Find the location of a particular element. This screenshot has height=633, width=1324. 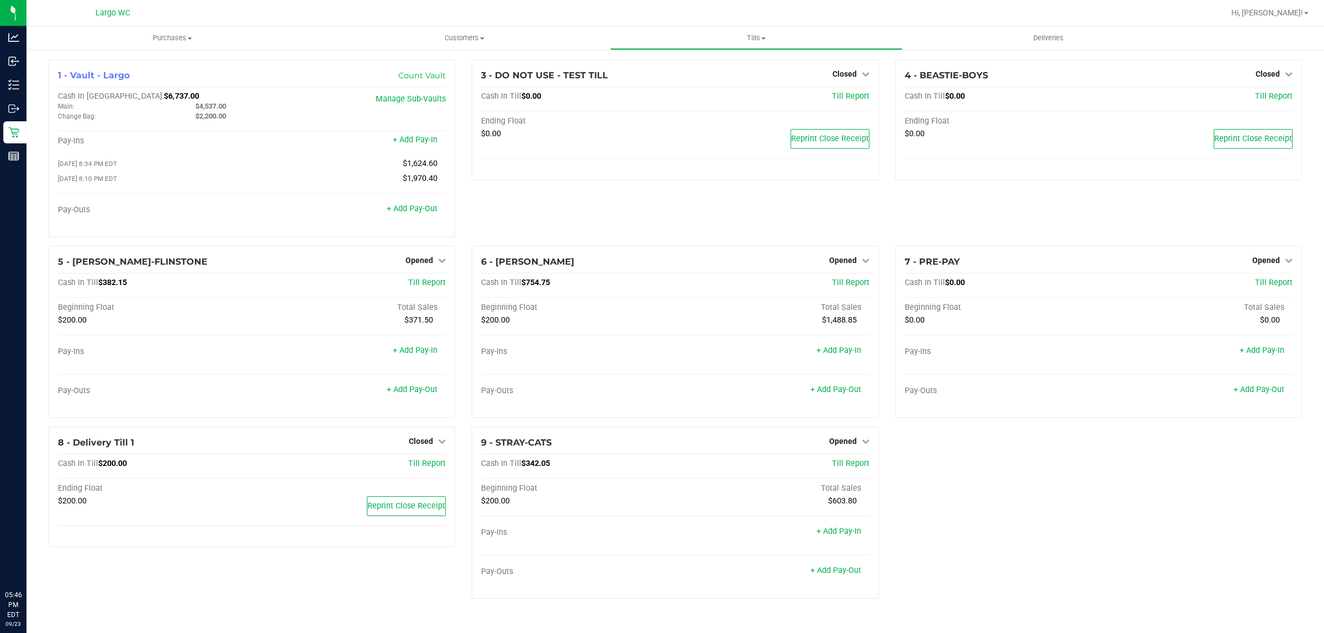

span: $603.80 is located at coordinates (842, 501).